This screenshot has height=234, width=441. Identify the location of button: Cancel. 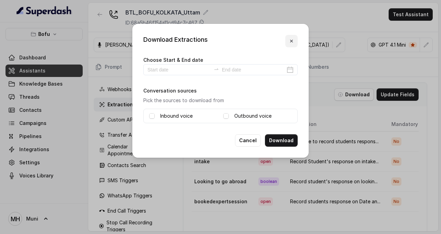
(248, 140).